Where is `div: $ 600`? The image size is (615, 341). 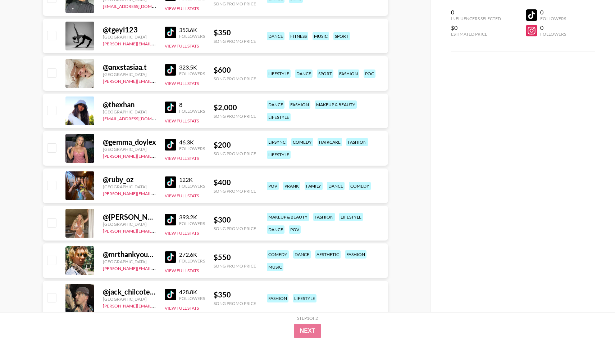 div: $ 600 is located at coordinates (235, 70).